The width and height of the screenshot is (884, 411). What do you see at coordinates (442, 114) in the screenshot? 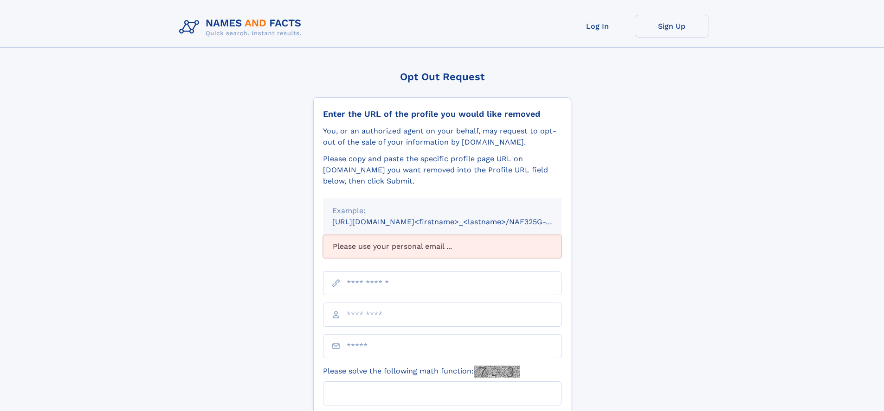
I see `div: Enter the URL of the profile you would like removed` at bounding box center [442, 114].